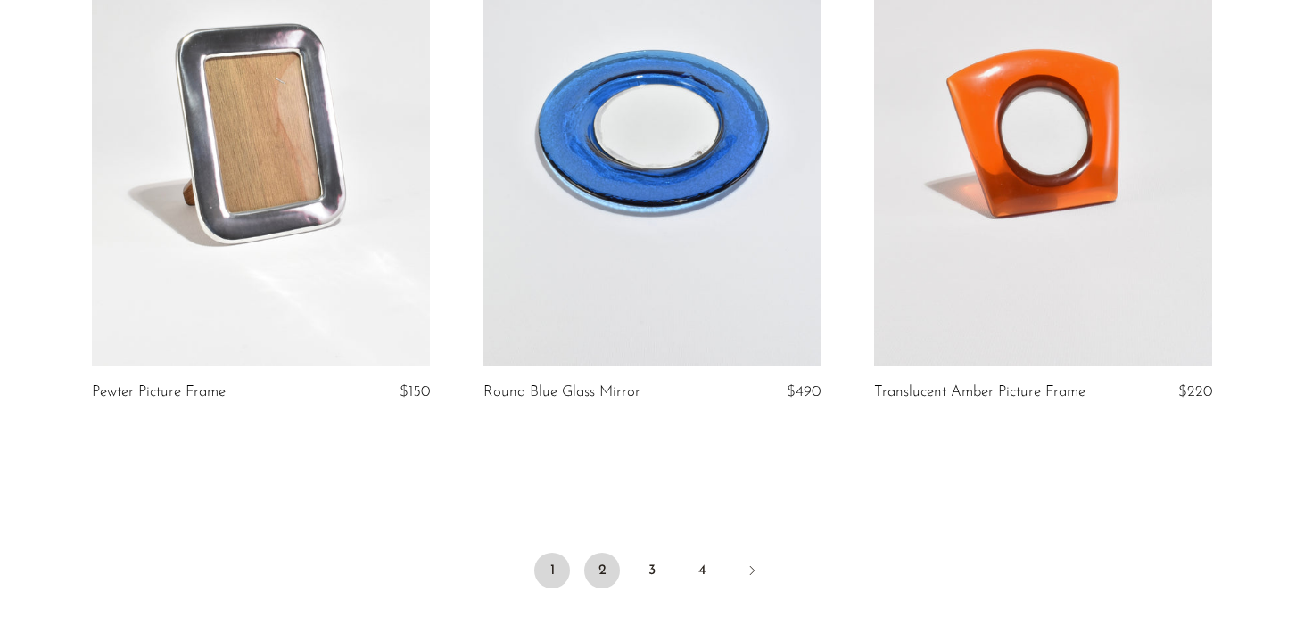 The image size is (1304, 641). Describe the element at coordinates (804, 392) in the screenshot. I see `span: $490` at that location.